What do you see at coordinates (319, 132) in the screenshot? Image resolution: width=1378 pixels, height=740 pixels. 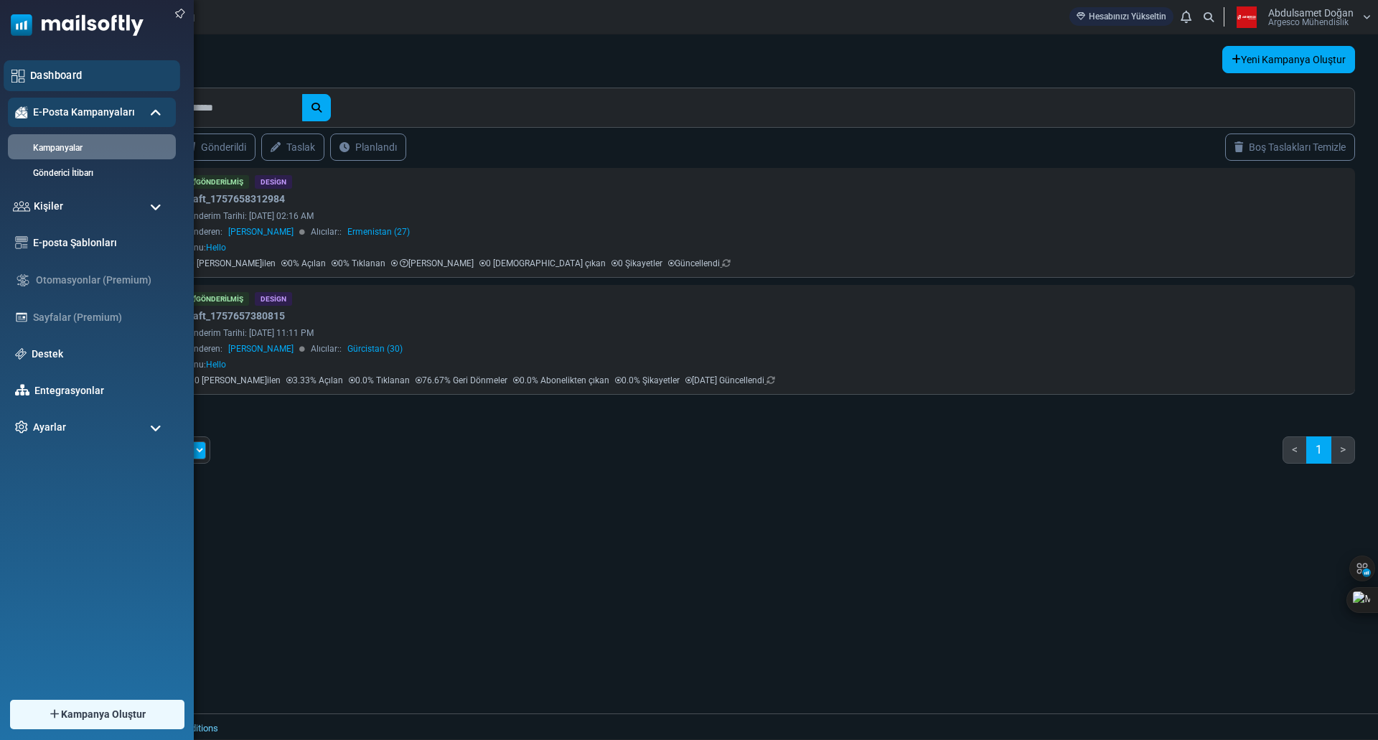 I see `a: Menu item - Contact` at bounding box center [319, 132].